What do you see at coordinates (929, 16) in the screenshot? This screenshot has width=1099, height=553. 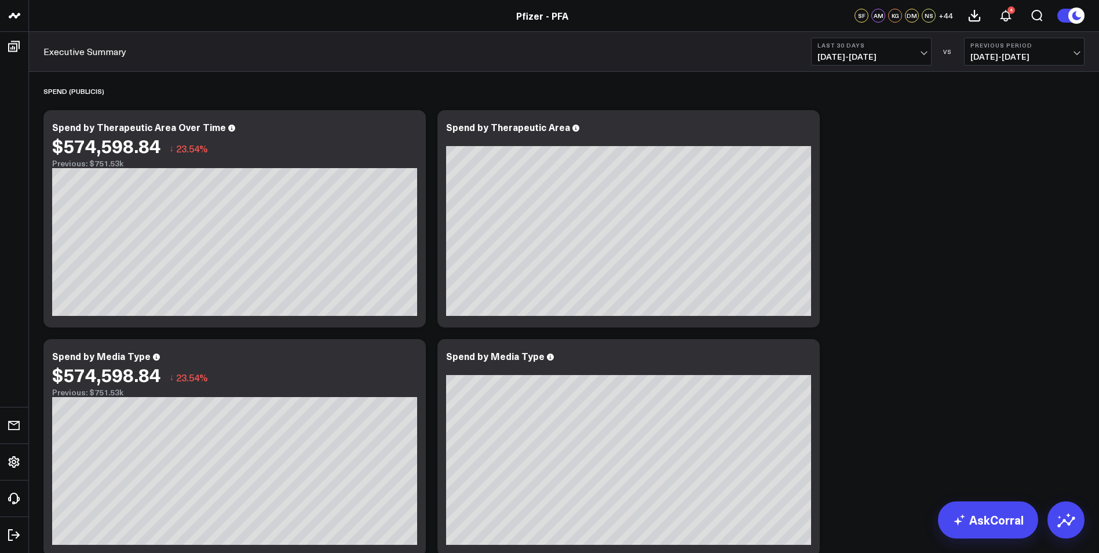 I see `div: NS` at bounding box center [929, 16].